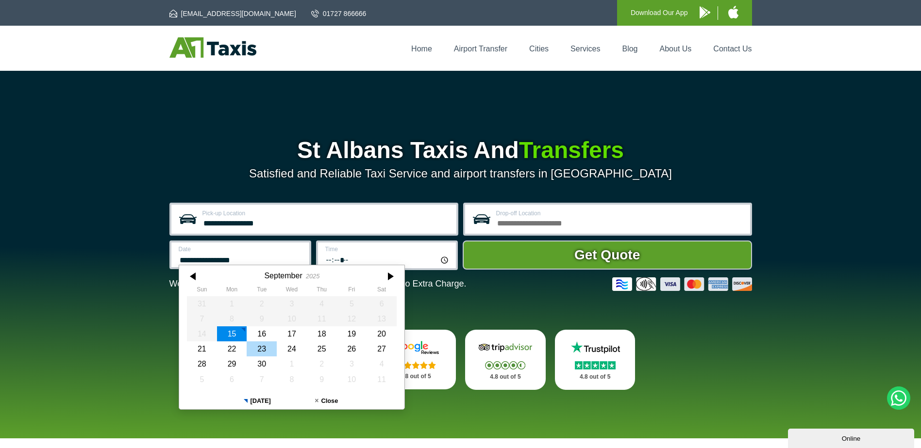  I want to click on div: 10 September 2025, so click(292, 319).